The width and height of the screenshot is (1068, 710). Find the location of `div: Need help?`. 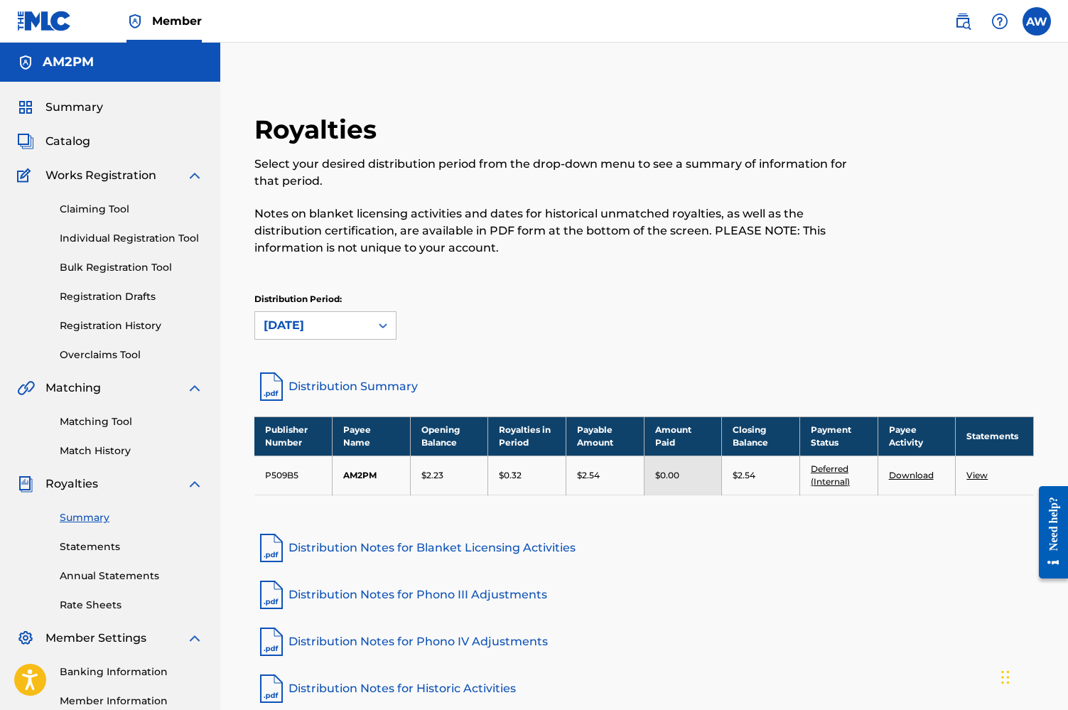

div: Need help? is located at coordinates (25, 50).